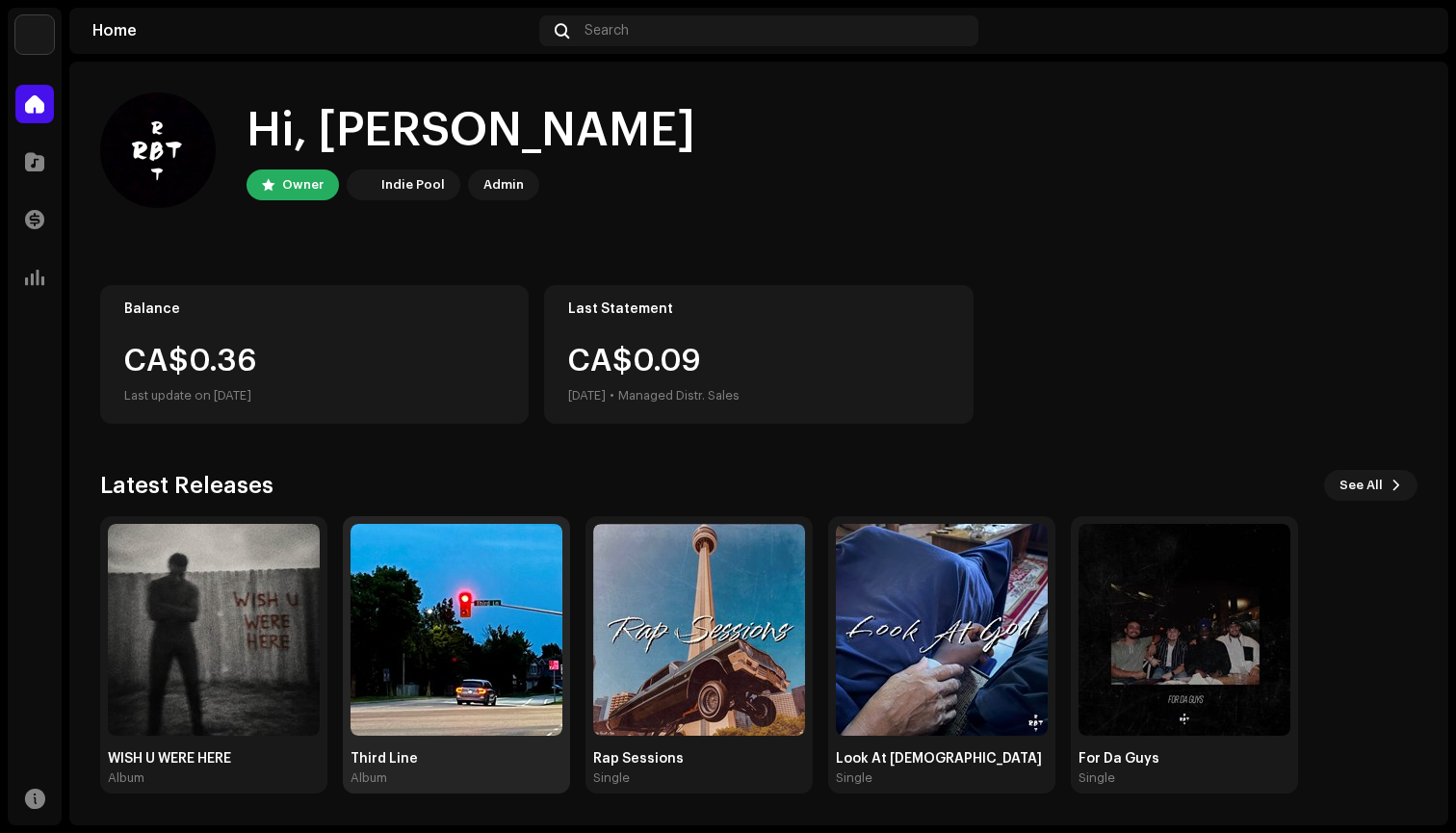 The image size is (1456, 833). I want to click on div: Managed Distr. Sales, so click(678, 396).